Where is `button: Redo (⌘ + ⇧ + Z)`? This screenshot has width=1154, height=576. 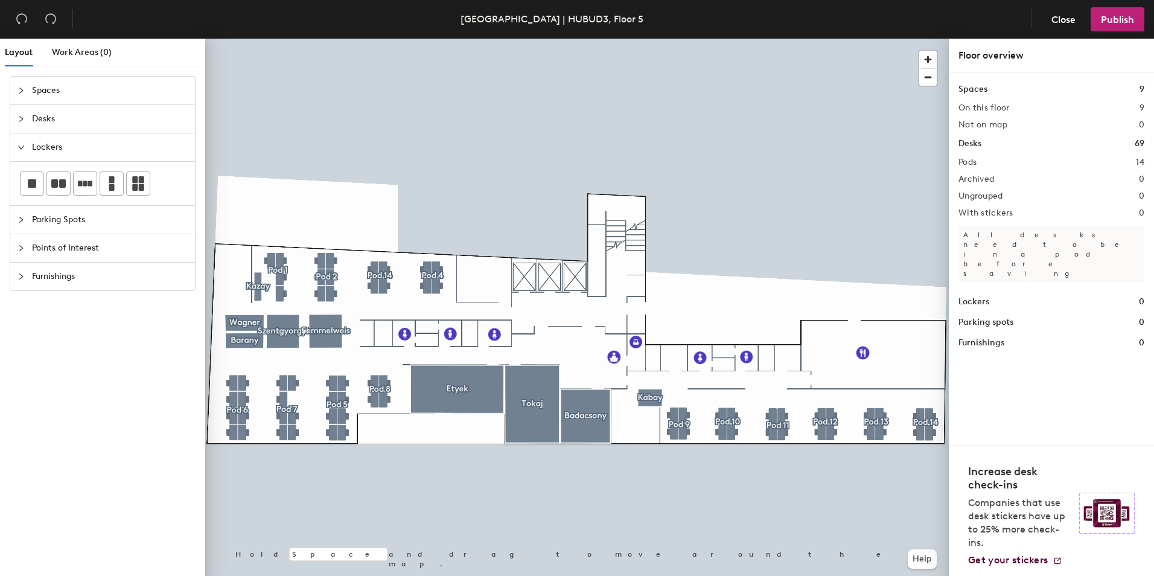 button: Redo (⌘ + ⇧ + Z) is located at coordinates (51, 19).